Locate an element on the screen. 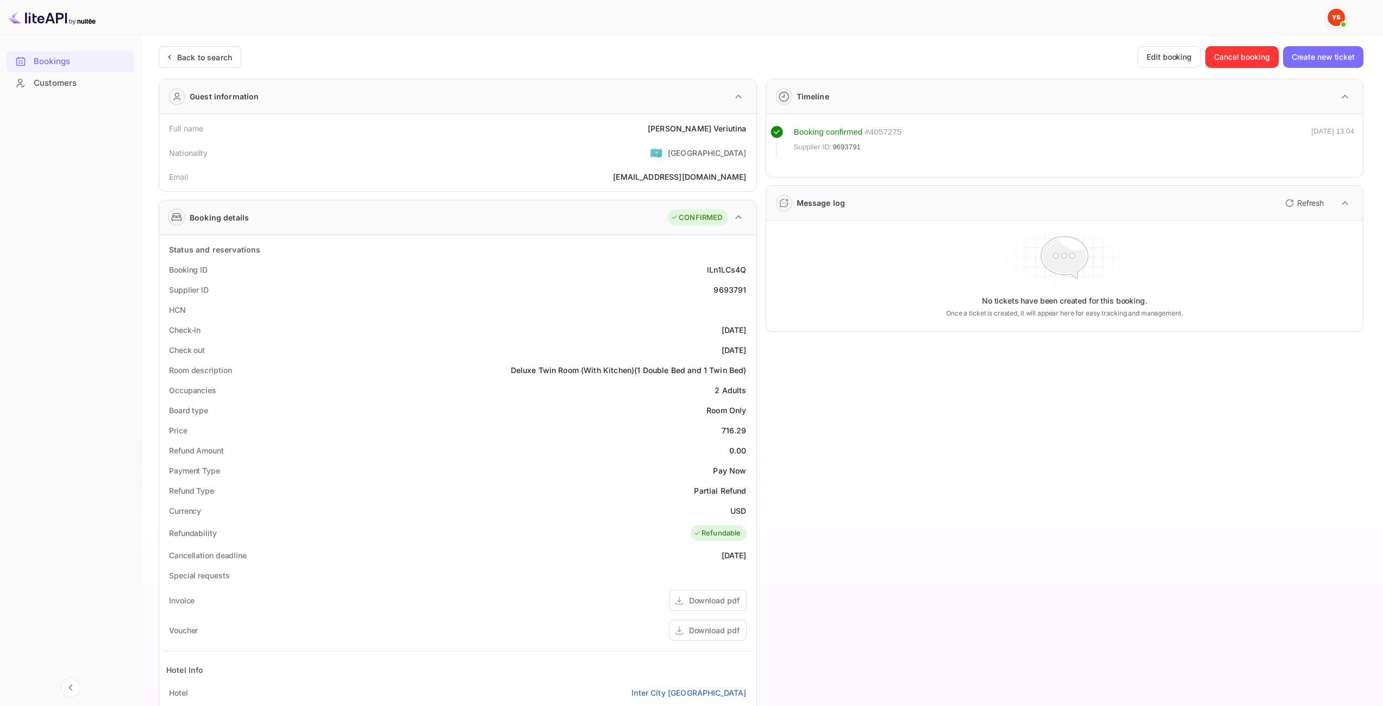  span: Supplier ID: is located at coordinates (813, 147).